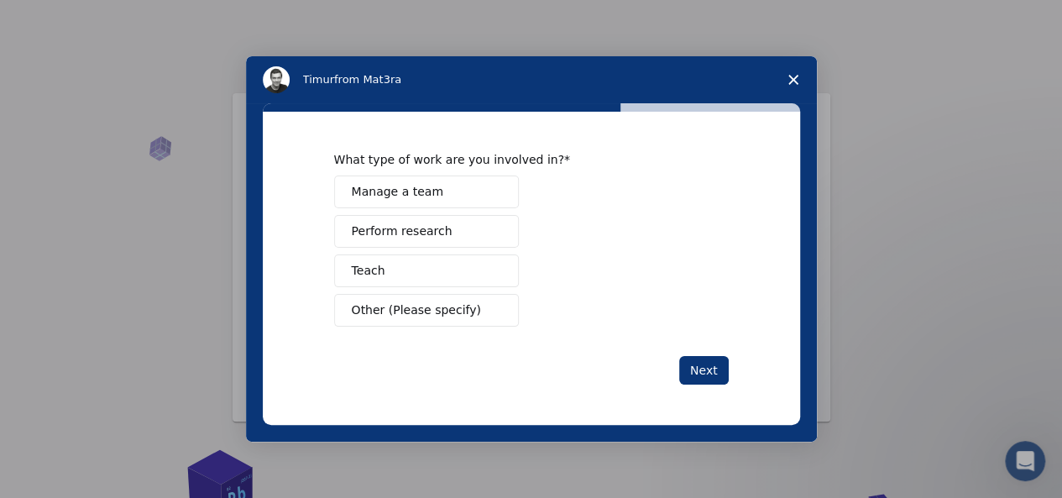  I want to click on button: Manage a team, so click(427, 191).